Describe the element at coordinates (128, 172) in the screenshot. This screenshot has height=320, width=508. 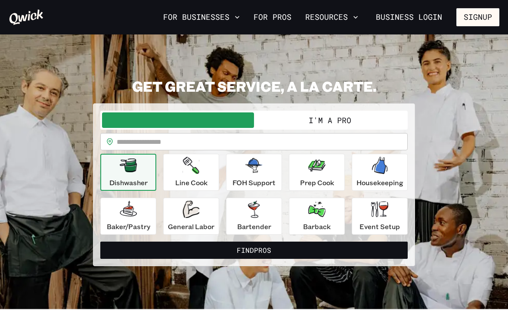
I see `button: Dishwasher` at that location.